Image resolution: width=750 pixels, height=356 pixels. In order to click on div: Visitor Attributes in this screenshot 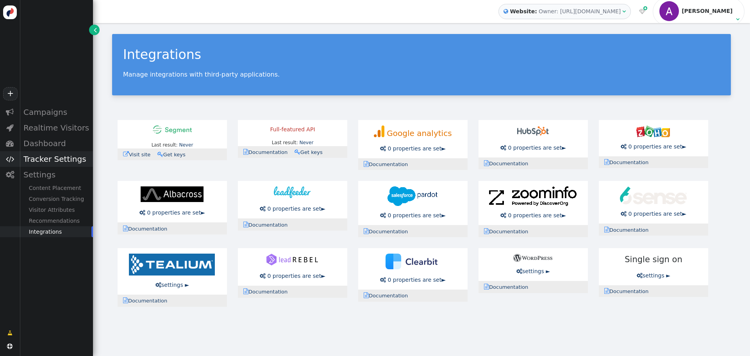, I will do `click(56, 210)`.